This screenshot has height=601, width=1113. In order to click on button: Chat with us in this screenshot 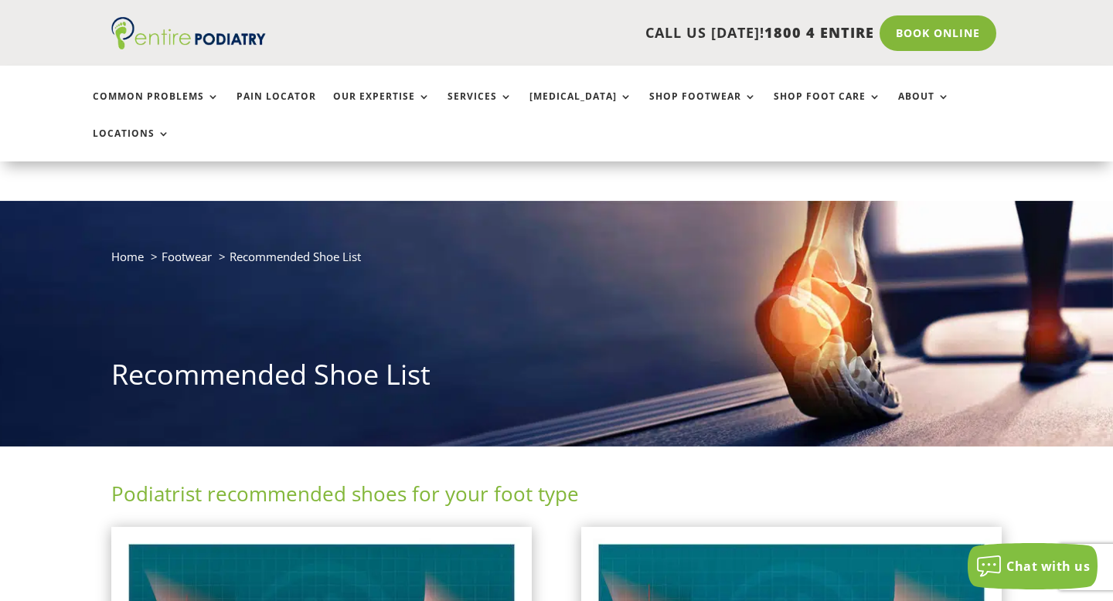, I will do `click(1032, 566)`.